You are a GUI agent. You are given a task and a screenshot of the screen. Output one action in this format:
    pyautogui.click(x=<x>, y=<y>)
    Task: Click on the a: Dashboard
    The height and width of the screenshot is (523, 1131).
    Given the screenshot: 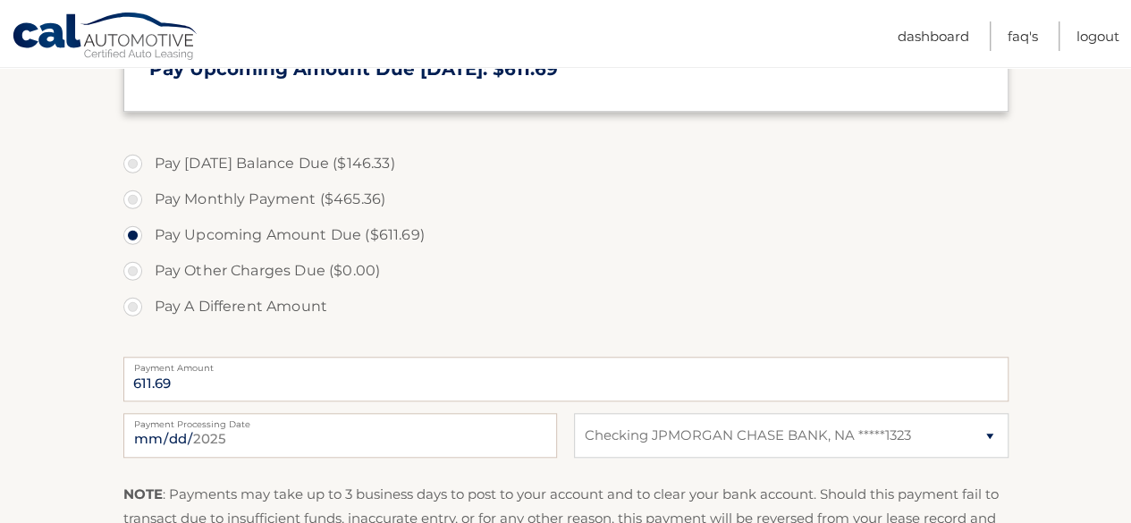 What is the action you would take?
    pyautogui.click(x=934, y=36)
    